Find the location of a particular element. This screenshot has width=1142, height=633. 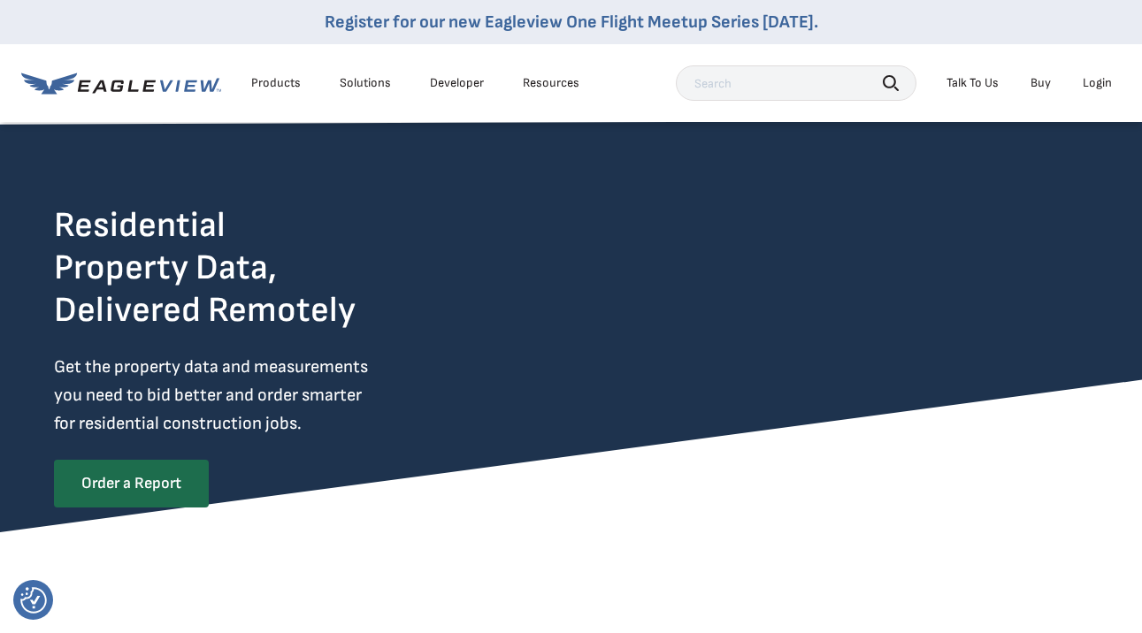

a: Order a Report is located at coordinates (131, 484).